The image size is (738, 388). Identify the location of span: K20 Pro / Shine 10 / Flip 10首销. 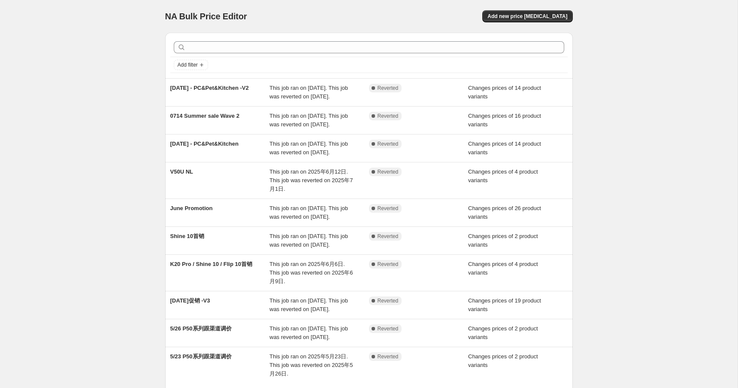
(211, 264).